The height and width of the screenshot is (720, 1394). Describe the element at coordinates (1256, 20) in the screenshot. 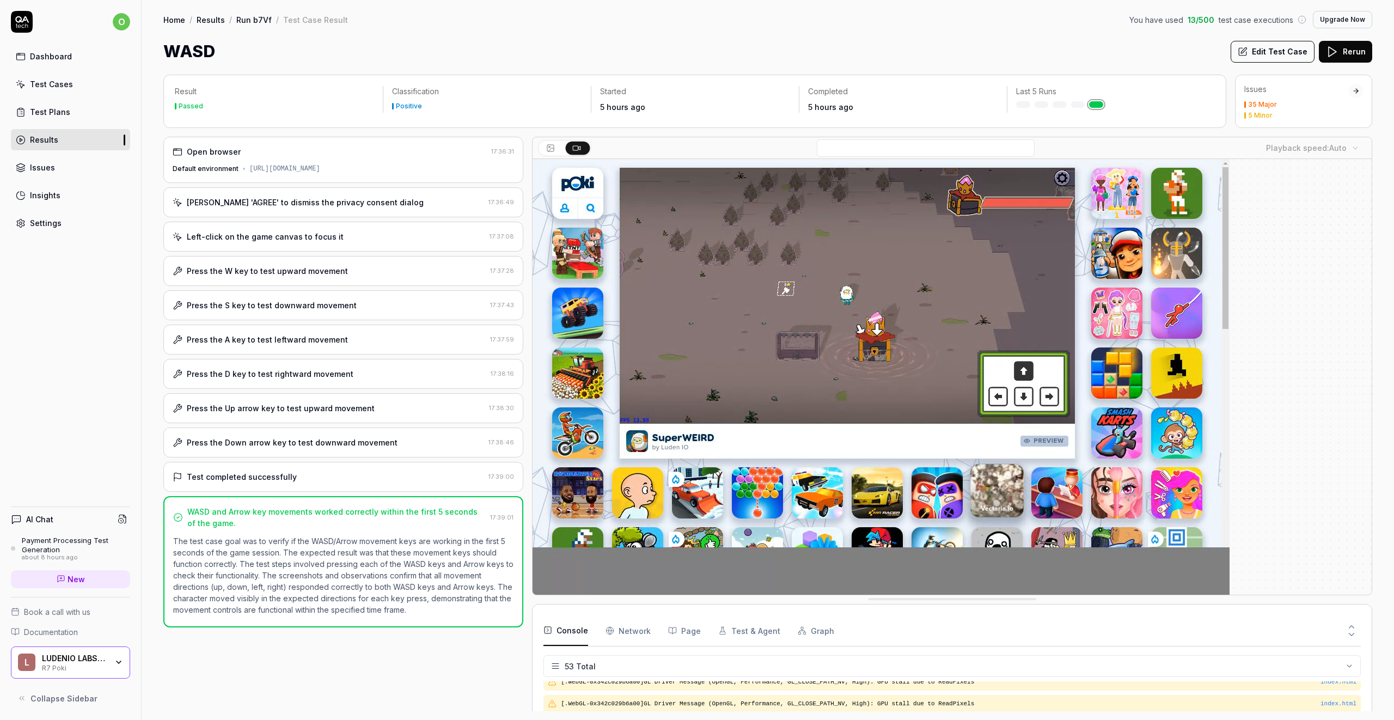

I see `span: test case executions` at that location.